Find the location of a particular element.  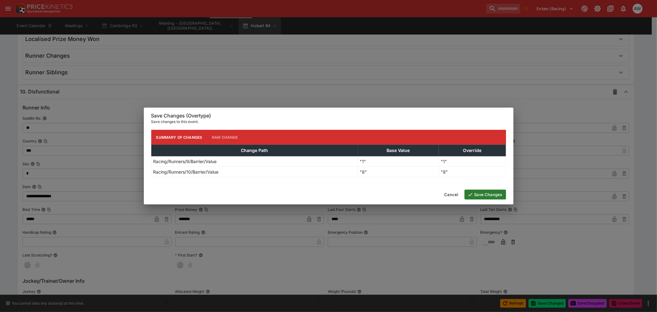

p: Racing/Runners/10/Barrier/Value is located at coordinates (186, 172).